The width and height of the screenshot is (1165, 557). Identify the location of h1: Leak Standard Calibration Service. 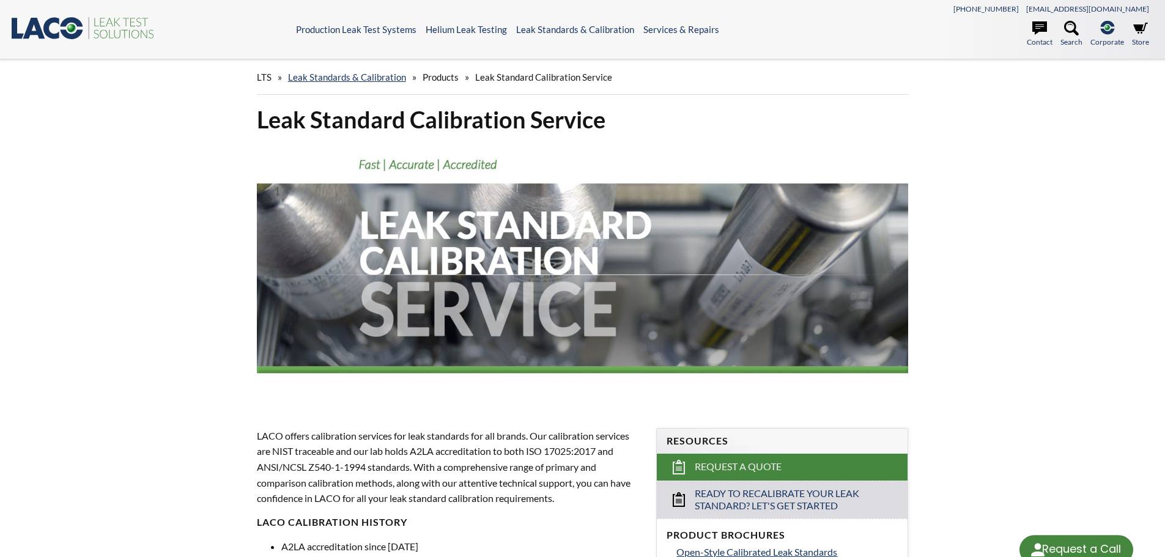
(583, 119).